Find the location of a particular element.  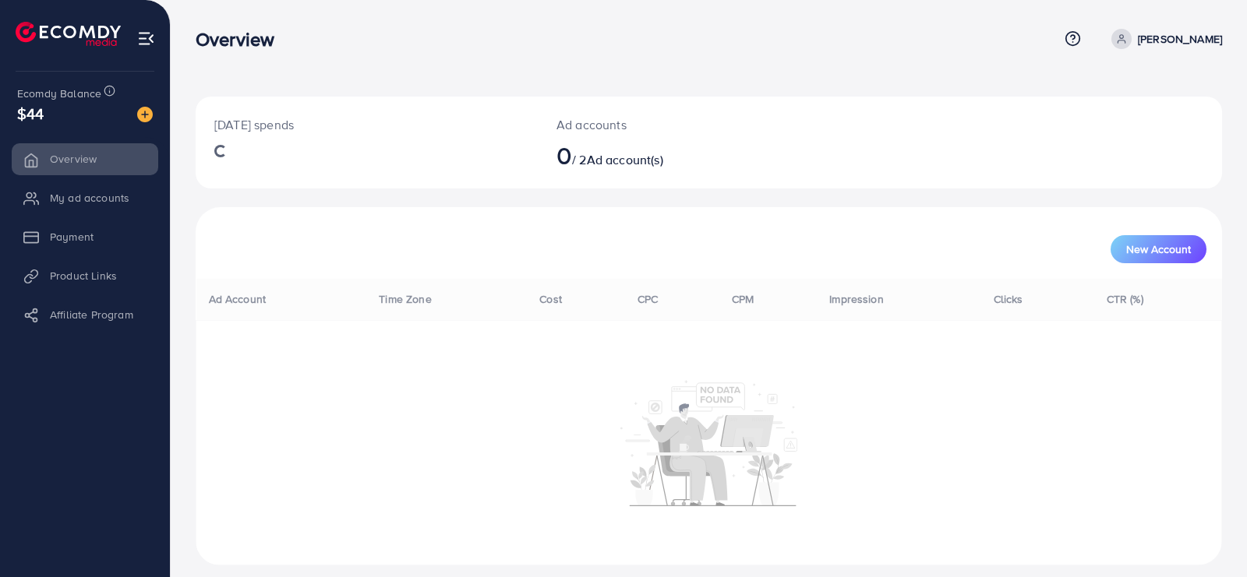

img: menu is located at coordinates (146, 38).